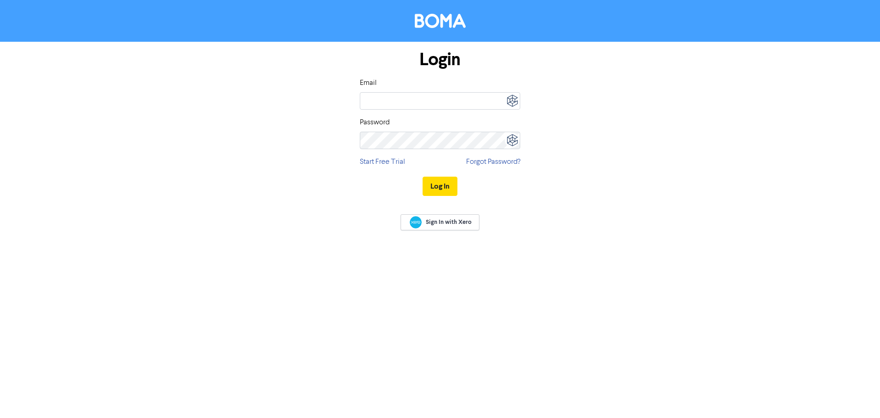 This screenshot has height=418, width=880. What do you see at coordinates (440, 60) in the screenshot?
I see `h1: Login` at bounding box center [440, 60].